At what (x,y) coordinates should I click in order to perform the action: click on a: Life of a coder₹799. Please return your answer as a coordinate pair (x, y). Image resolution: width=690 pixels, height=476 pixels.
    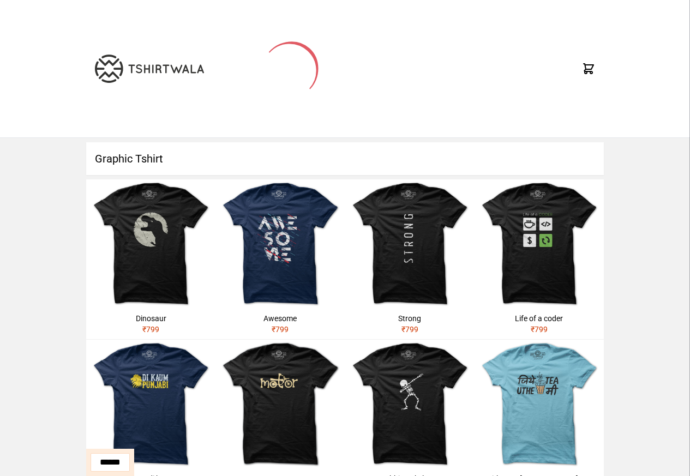
    Looking at the image, I should click on (539, 259).